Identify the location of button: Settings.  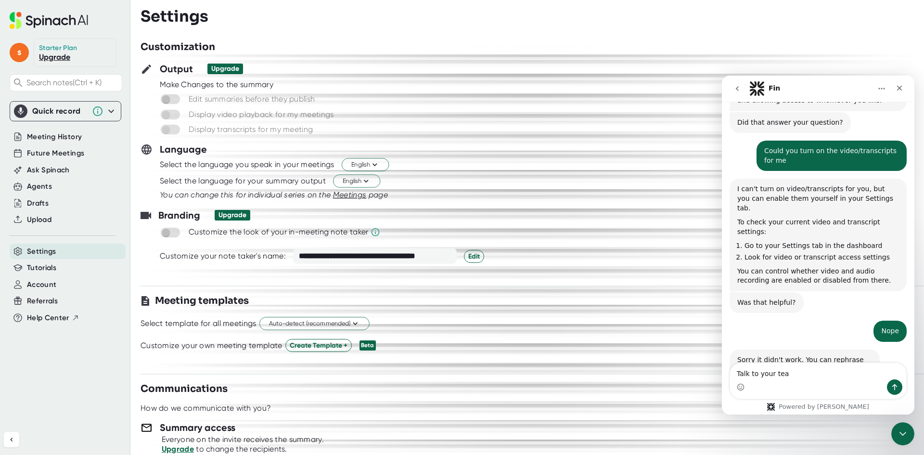
(41, 251).